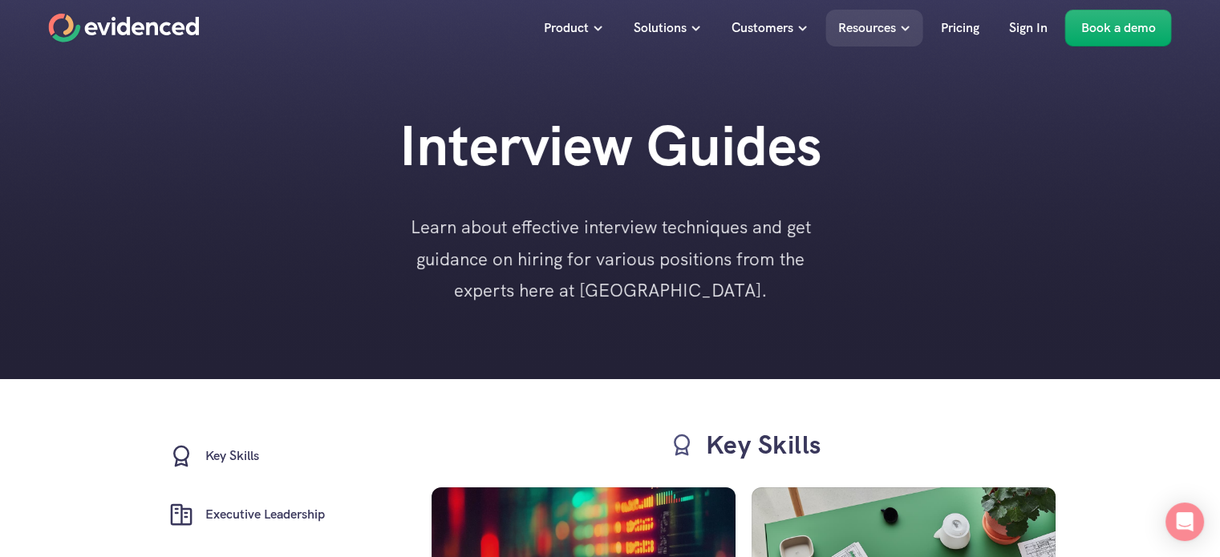  What do you see at coordinates (610, 259) in the screenshot?
I see `p: Learn about effective interview techniques and get guidance on hiring for various positions from ...` at bounding box center [610, 259].